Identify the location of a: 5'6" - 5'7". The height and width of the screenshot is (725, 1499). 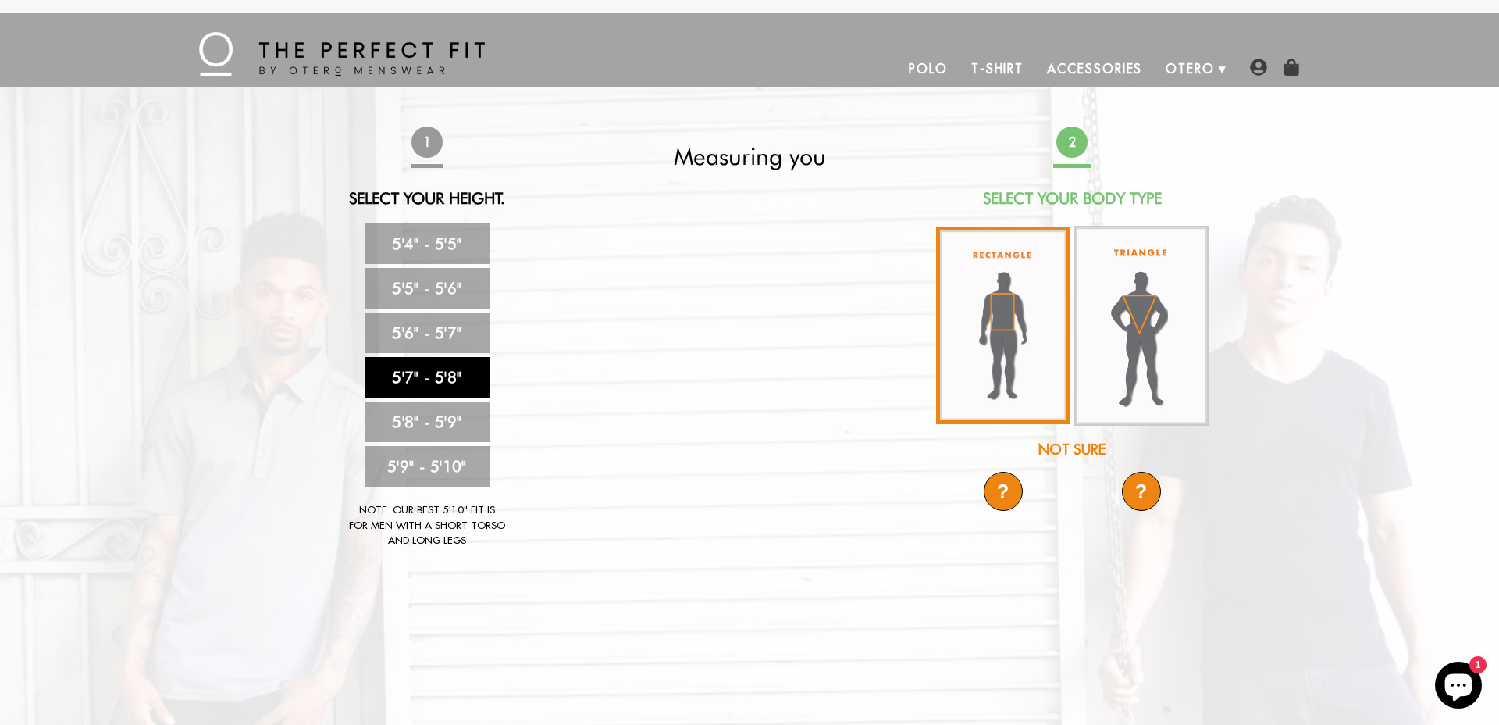
(427, 333).